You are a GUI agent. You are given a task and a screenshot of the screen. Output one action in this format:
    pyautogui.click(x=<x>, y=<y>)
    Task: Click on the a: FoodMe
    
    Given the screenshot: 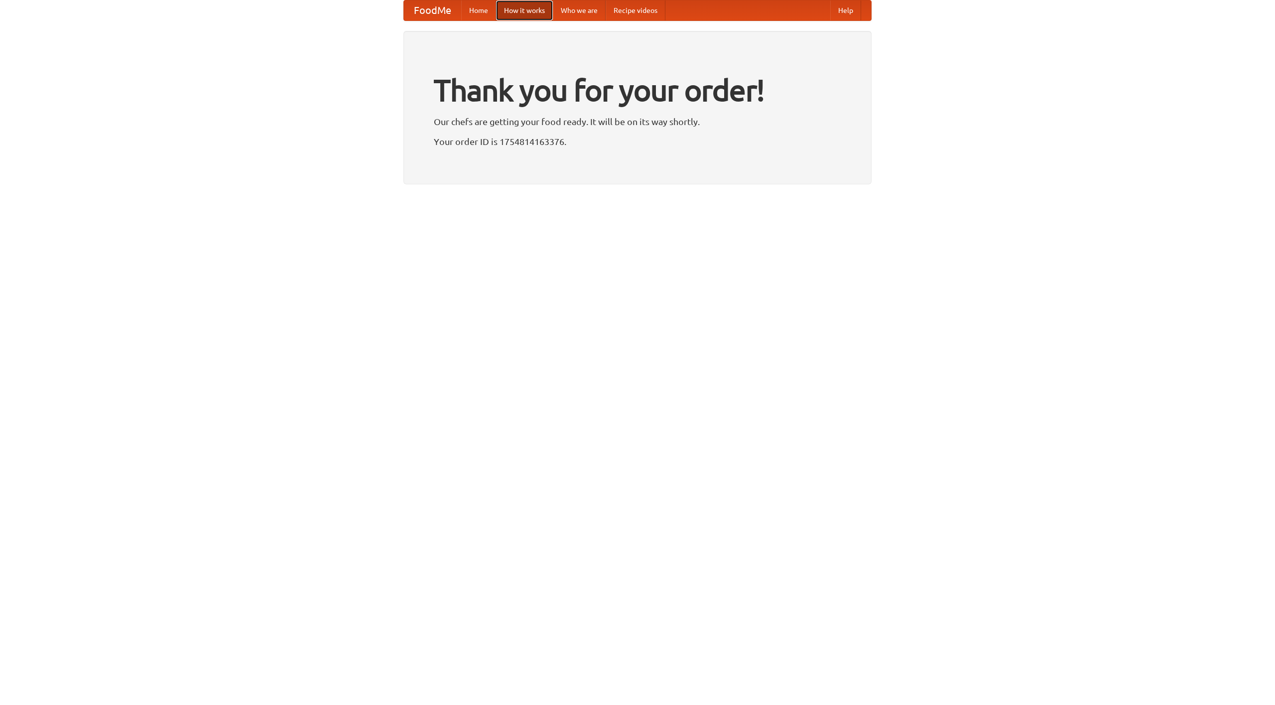 What is the action you would take?
    pyautogui.click(x=432, y=10)
    